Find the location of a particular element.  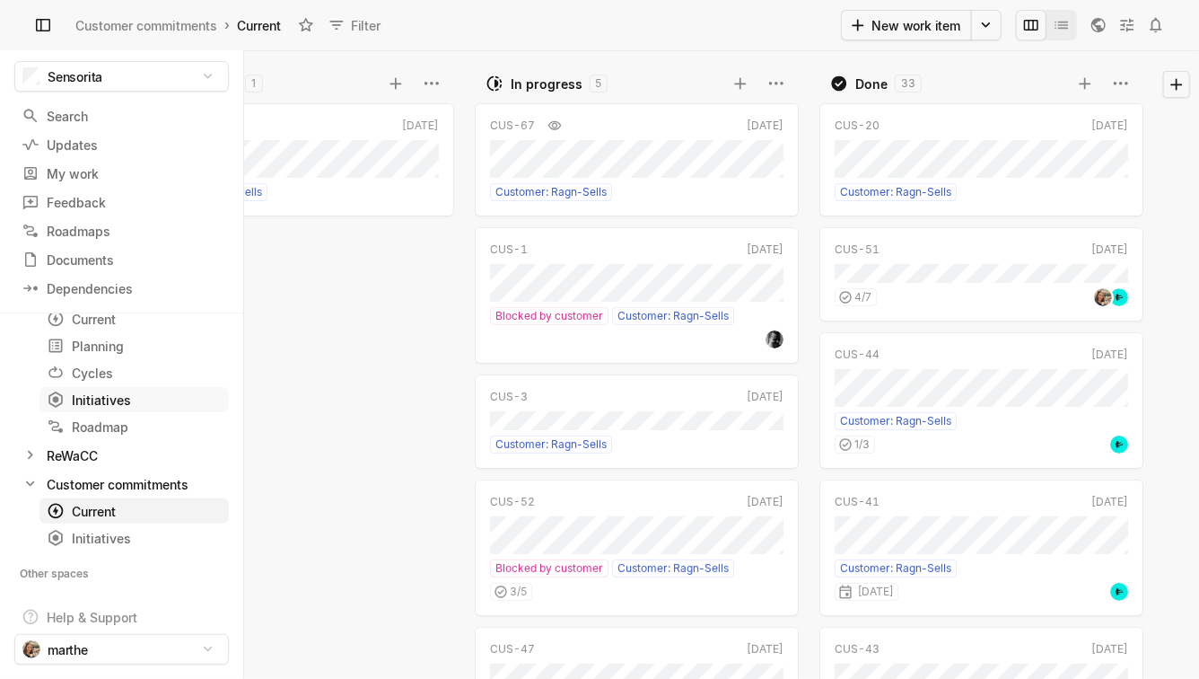

button: marthe is located at coordinates (121, 649).